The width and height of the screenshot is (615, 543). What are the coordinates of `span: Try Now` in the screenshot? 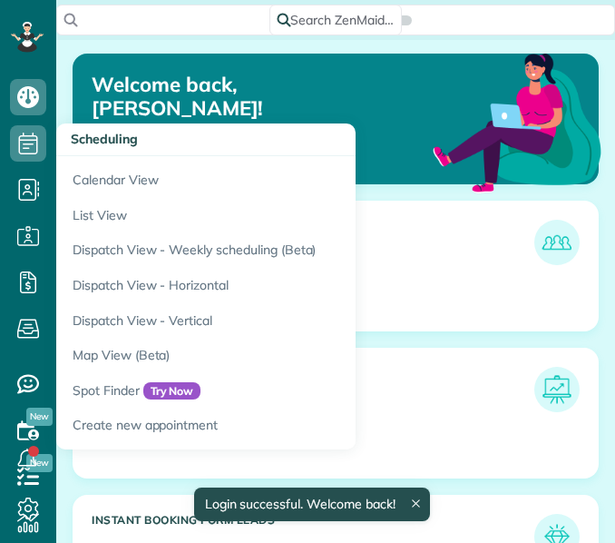 It's located at (172, 391).